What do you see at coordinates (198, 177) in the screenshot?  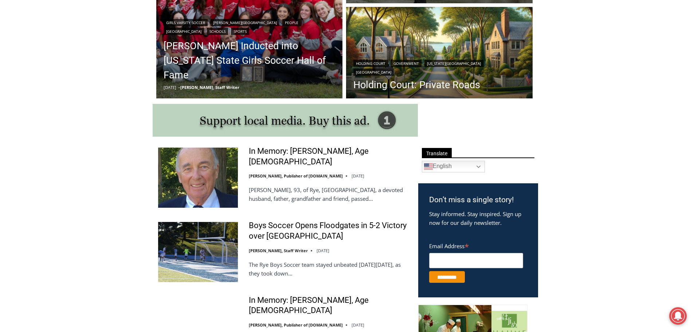 I see `img: In Memory: Richard Allen Hynson, Age 93` at bounding box center [198, 177].